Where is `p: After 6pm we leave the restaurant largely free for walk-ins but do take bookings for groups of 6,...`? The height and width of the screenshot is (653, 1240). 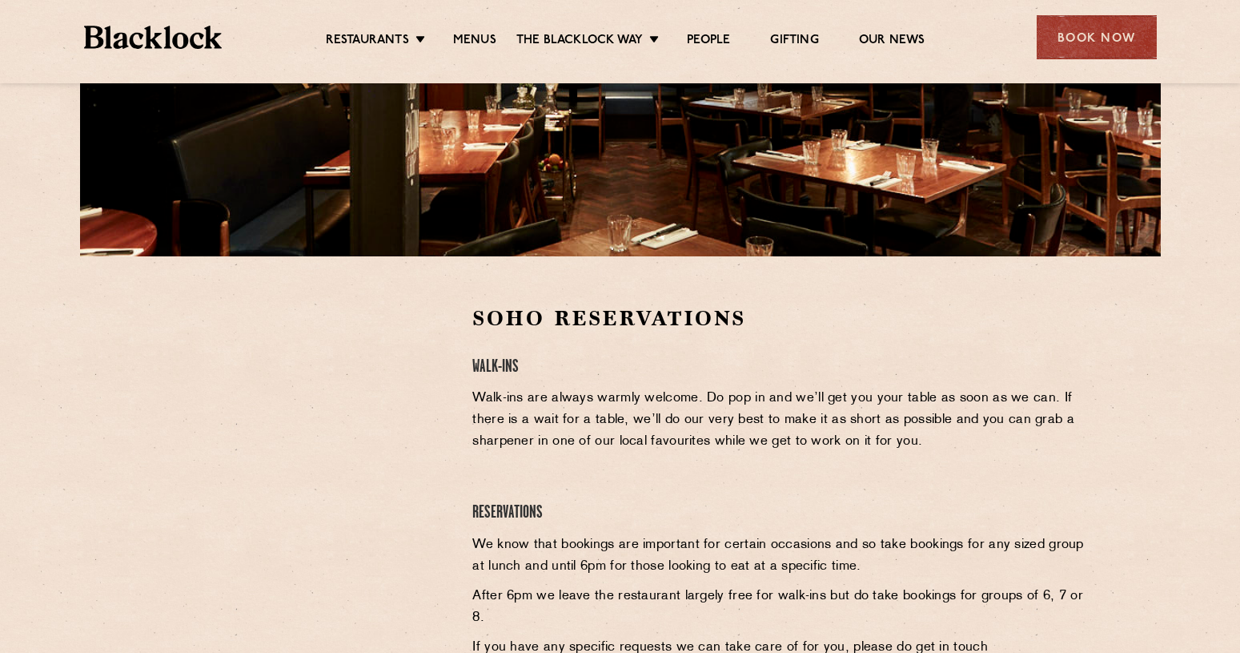 p: After 6pm we leave the restaurant largely free for walk-ins but do take bookings for groups of 6,... is located at coordinates (779, 607).